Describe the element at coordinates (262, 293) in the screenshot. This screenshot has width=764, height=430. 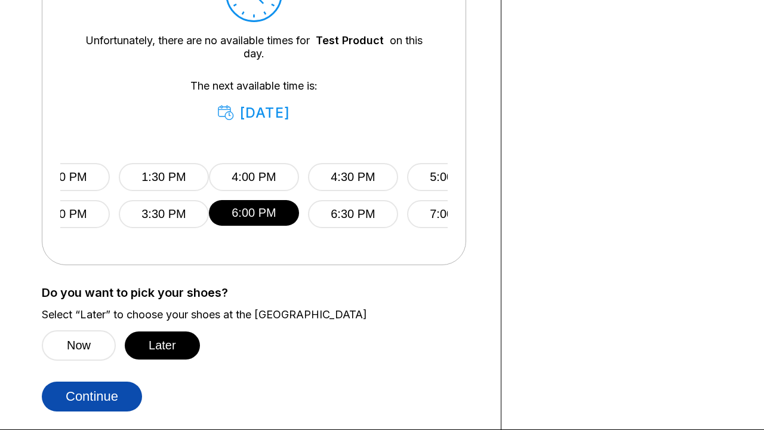
I see `label: Do you want to pick your shoes?` at that location.